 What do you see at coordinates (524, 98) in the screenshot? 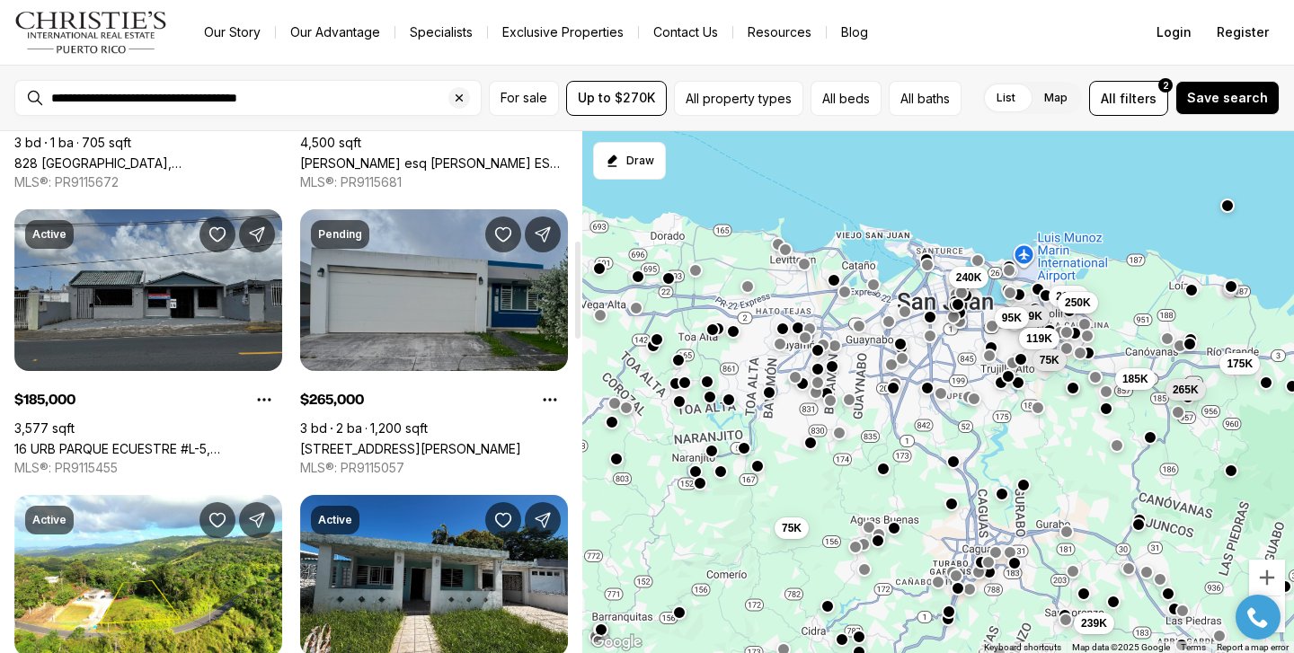
I see `span: For sale` at bounding box center [524, 98].